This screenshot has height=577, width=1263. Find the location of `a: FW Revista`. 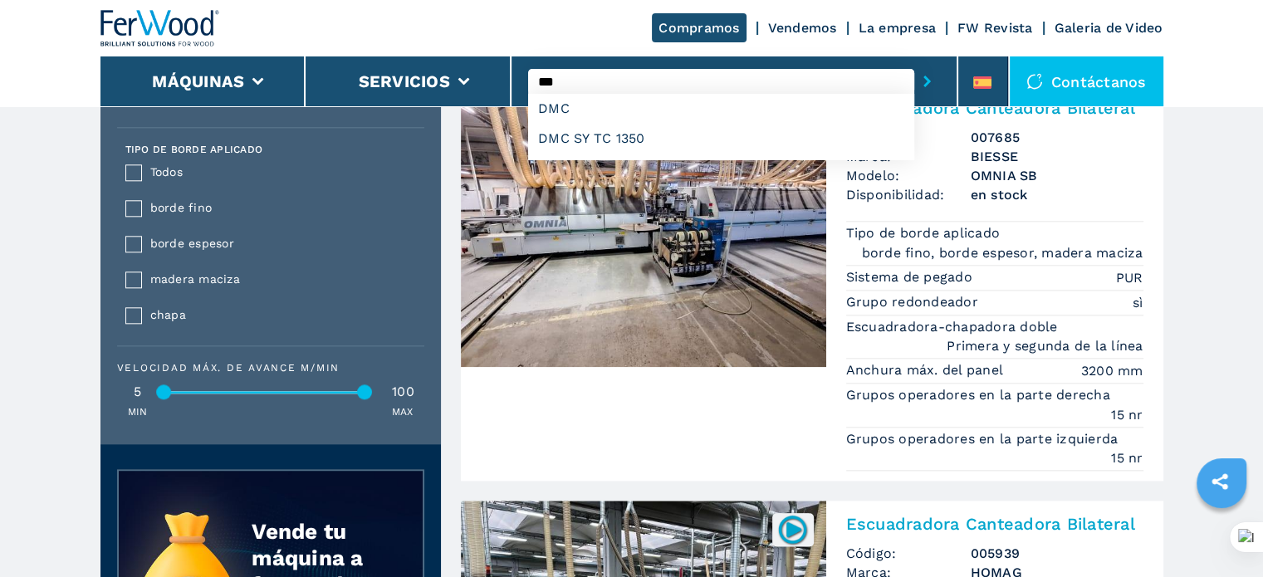

a: FW Revista is located at coordinates (995, 27).